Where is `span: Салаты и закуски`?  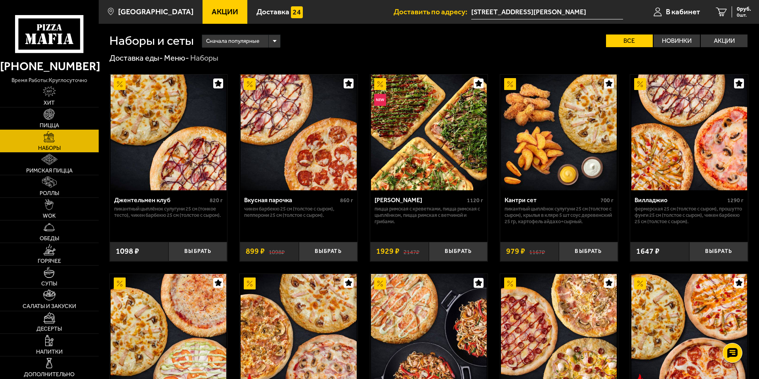
span: Салаты и закуски is located at coordinates (49, 306).